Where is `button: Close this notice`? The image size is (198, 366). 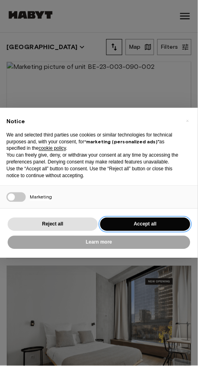
button: Close this notice is located at coordinates (188, 121).